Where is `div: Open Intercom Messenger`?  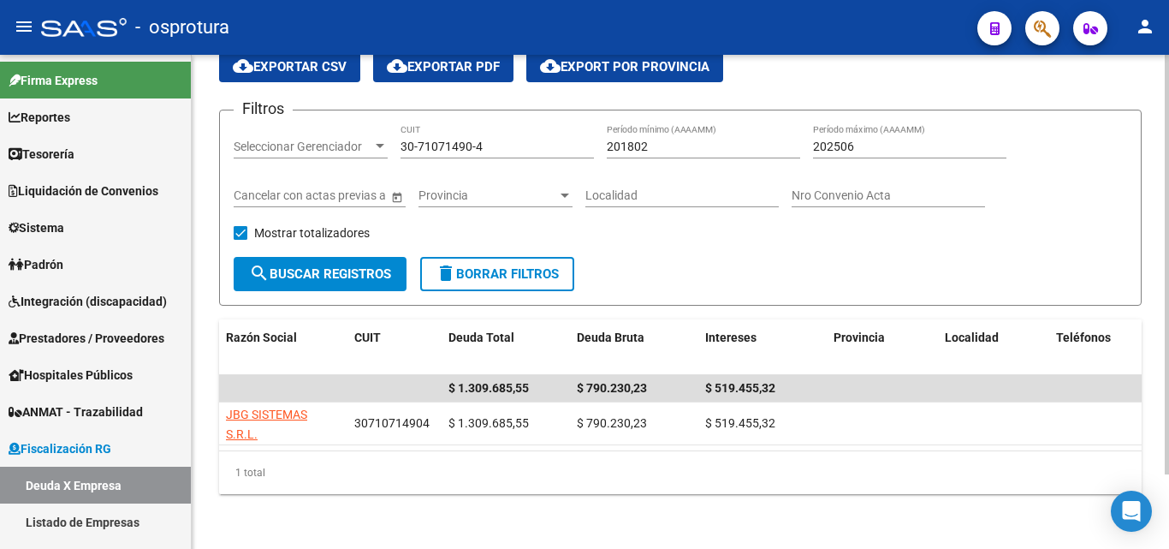
div: Open Intercom Messenger is located at coordinates (1132, 511).